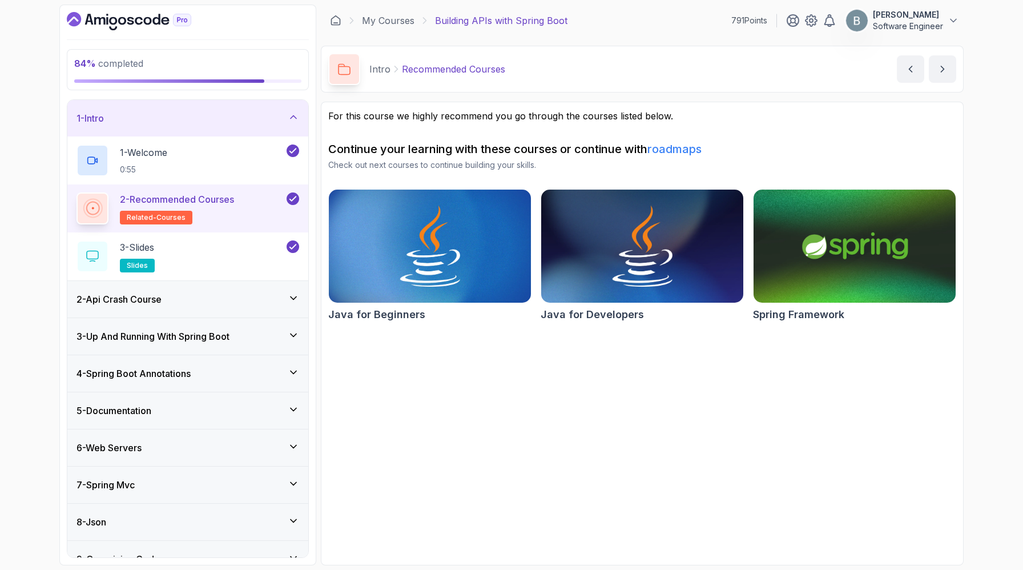 The height and width of the screenshot is (570, 1023). What do you see at coordinates (188, 118) in the screenshot?
I see `button: 1-Intro` at bounding box center [188, 118].